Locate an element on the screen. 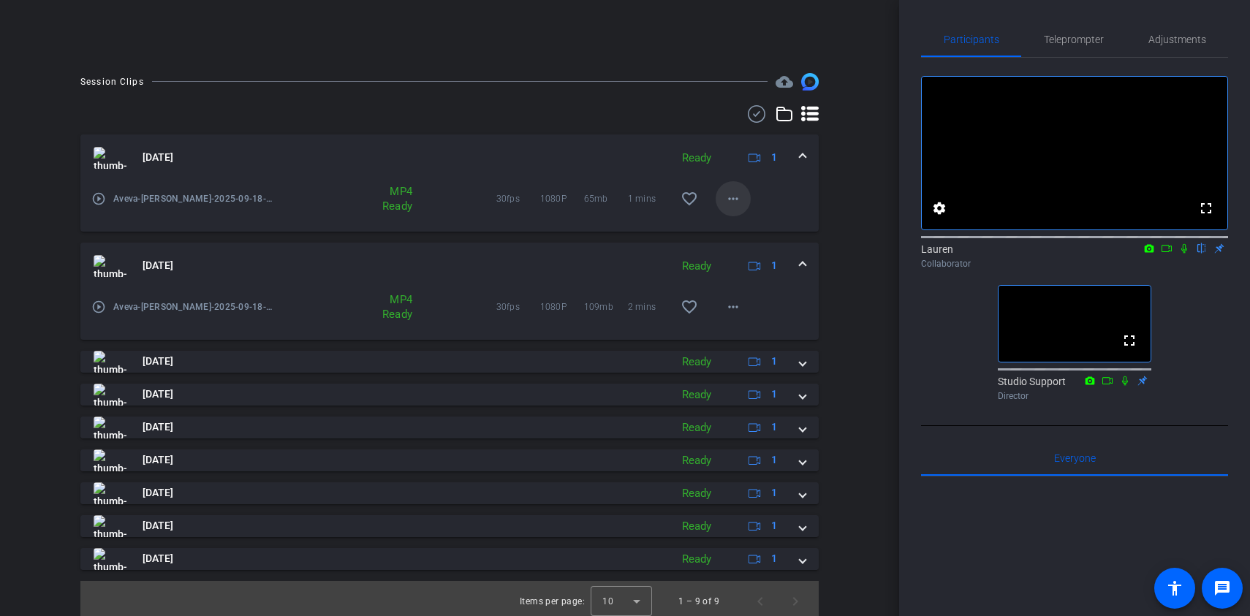  span: Teleprompter is located at coordinates (1074, 39).